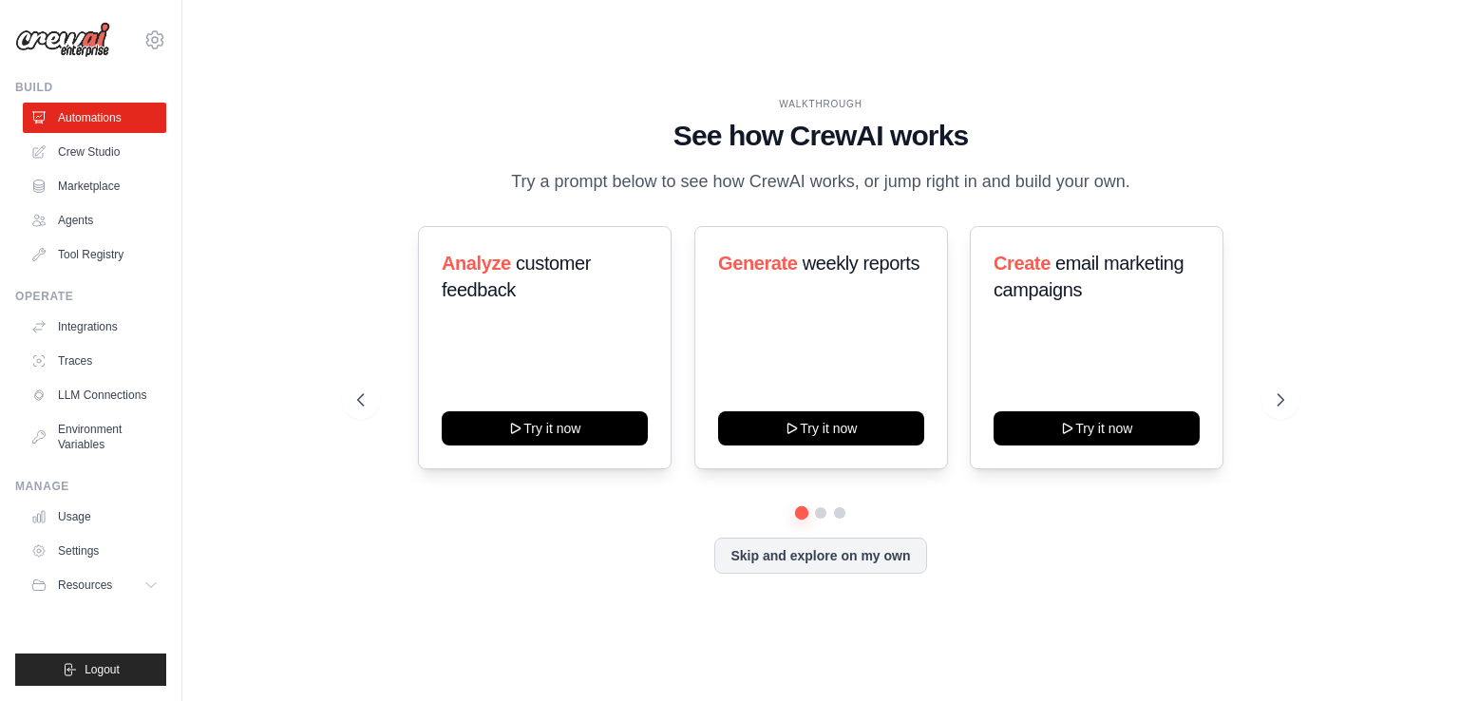 Image resolution: width=1459 pixels, height=701 pixels. I want to click on a: Agents, so click(94, 220).